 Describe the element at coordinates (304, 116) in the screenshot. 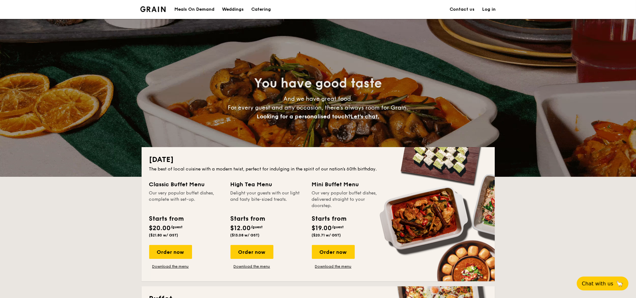

I see `span: Looking for a personalised touch?` at that location.